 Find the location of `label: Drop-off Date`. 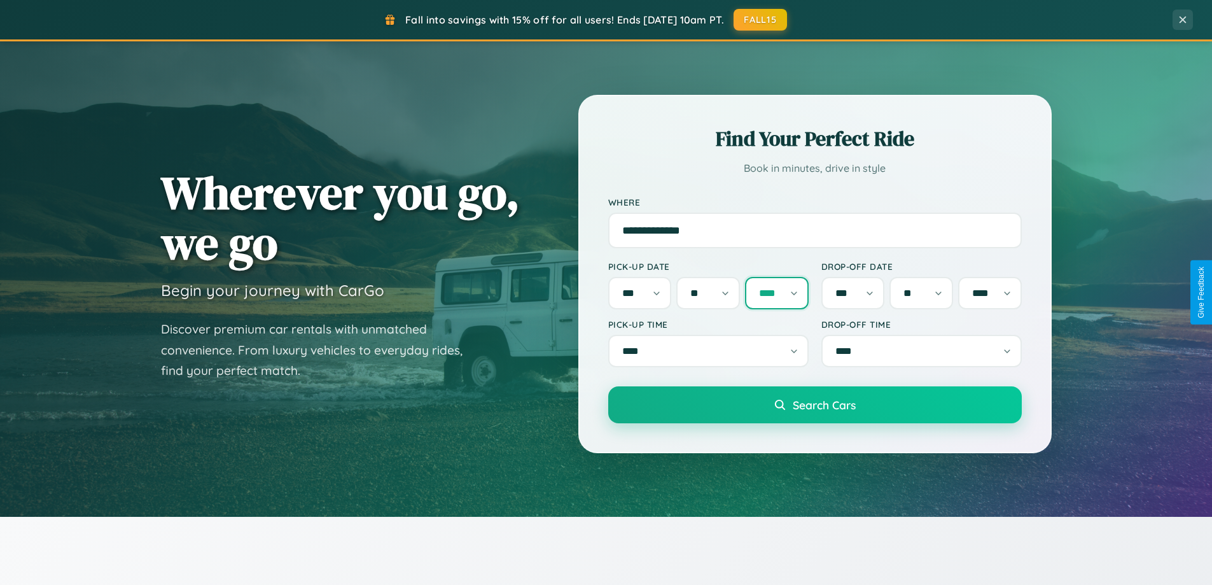

label: Drop-off Date is located at coordinates (921, 266).